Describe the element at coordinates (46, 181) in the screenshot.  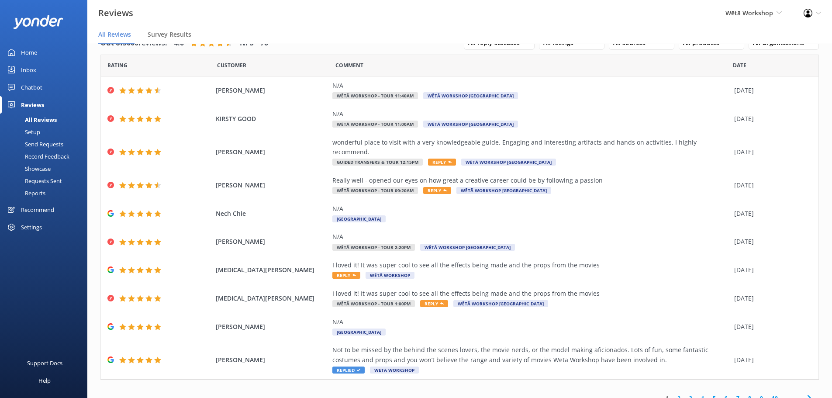
I see `a: Requests Sent` at that location.